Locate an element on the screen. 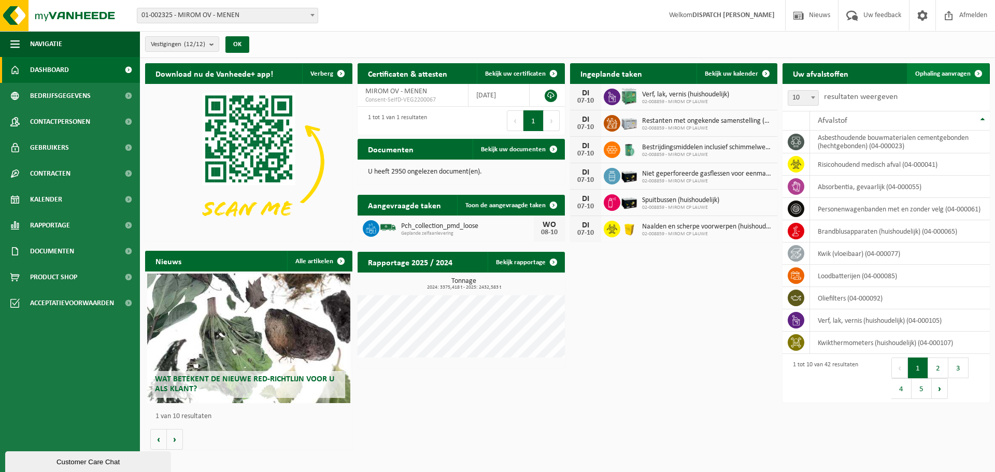  div: WO is located at coordinates (549, 225).